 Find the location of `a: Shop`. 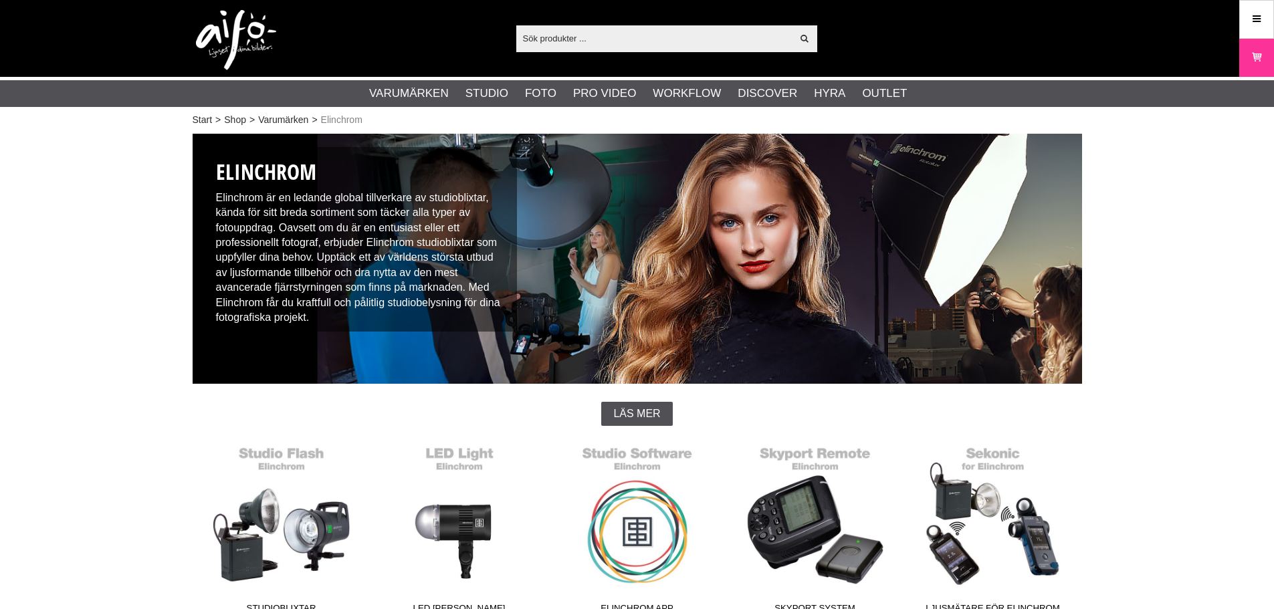

a: Shop is located at coordinates (235, 120).